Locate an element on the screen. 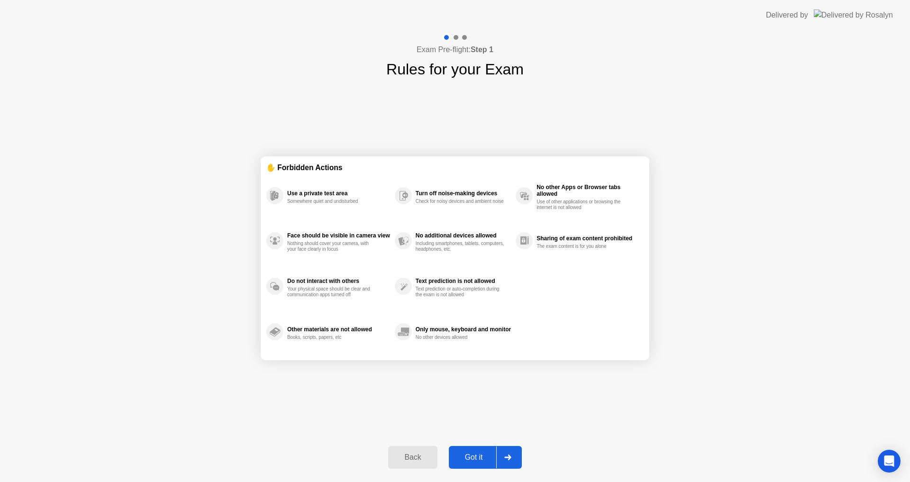 The height and width of the screenshot is (482, 910). div: Nothing should cover your camera, with your face clearly in focus is located at coordinates (332, 246).